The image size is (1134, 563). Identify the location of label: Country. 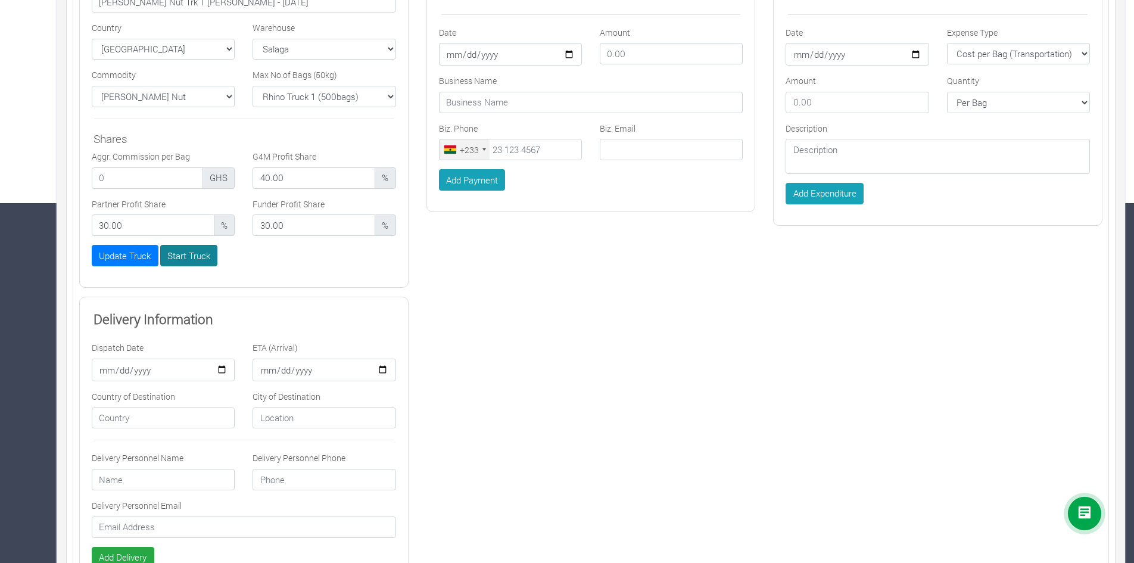
(107, 27).